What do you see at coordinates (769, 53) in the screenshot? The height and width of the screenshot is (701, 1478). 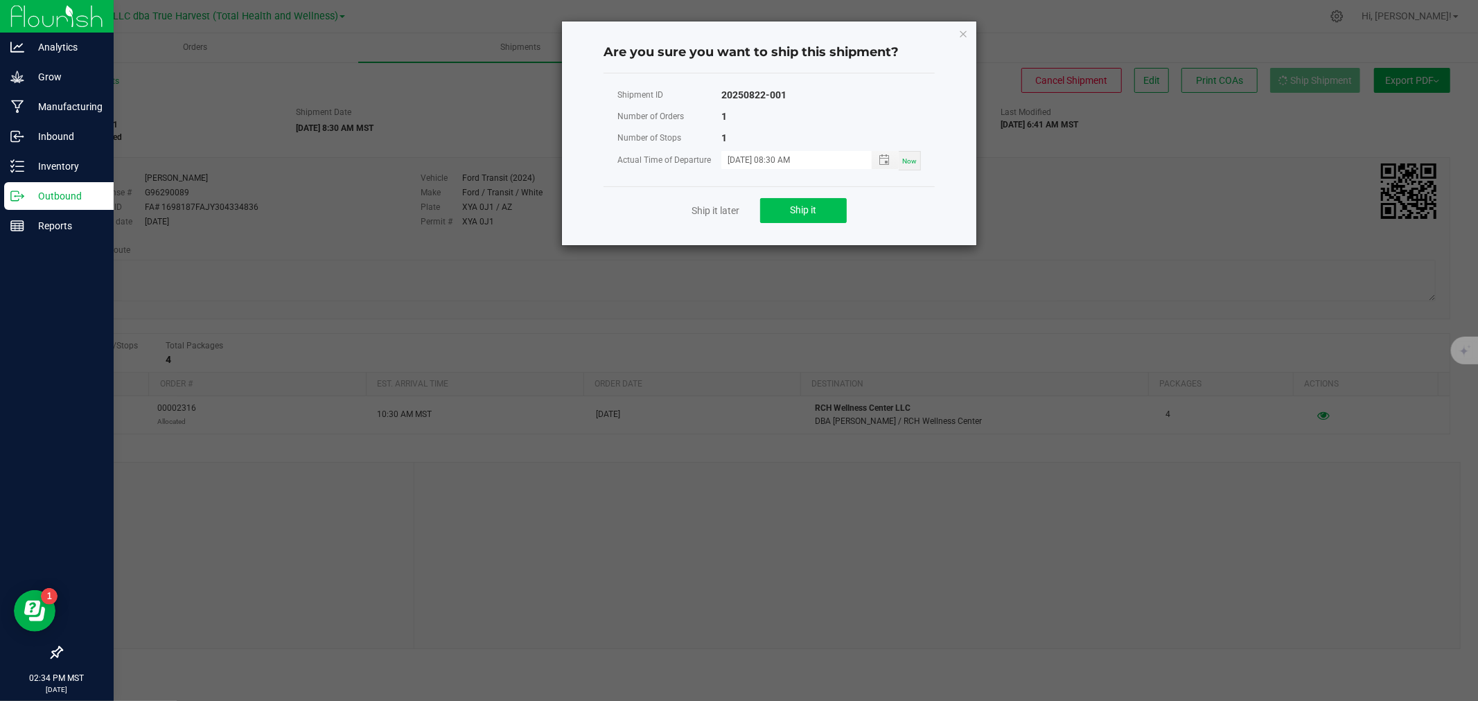 I see `h4: Are you sure you want to ship this shipment?` at bounding box center [769, 53].